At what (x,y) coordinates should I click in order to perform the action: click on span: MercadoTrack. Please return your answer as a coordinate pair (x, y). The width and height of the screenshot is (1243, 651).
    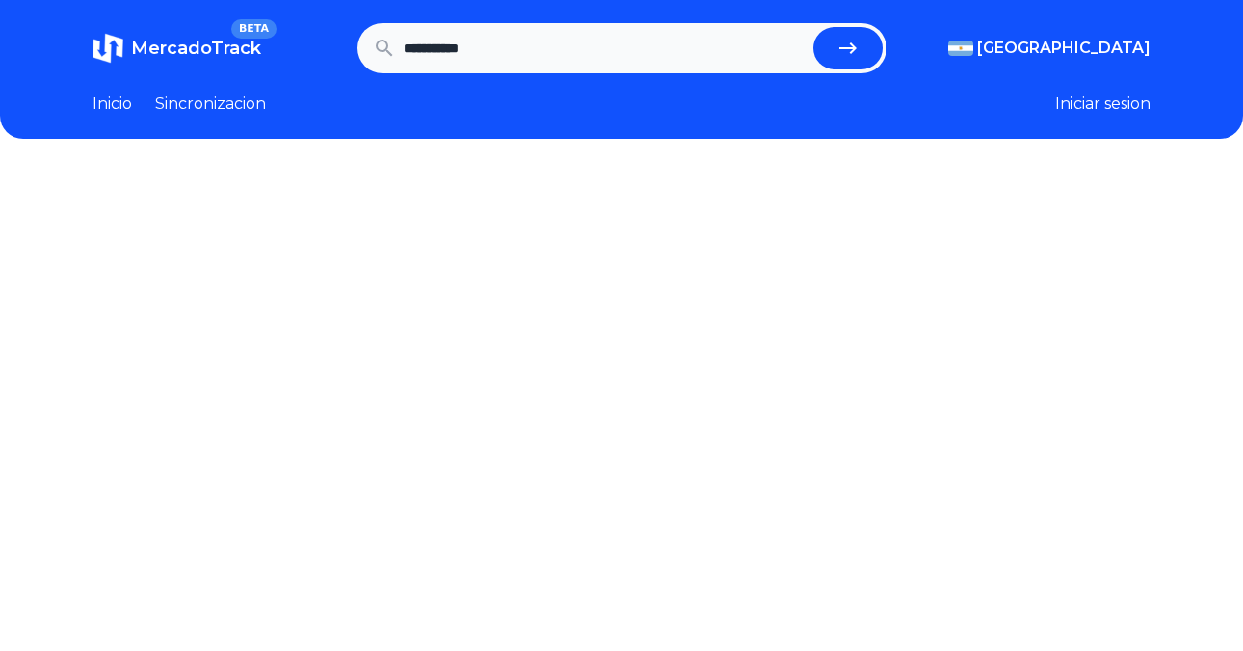
    Looking at the image, I should click on (196, 48).